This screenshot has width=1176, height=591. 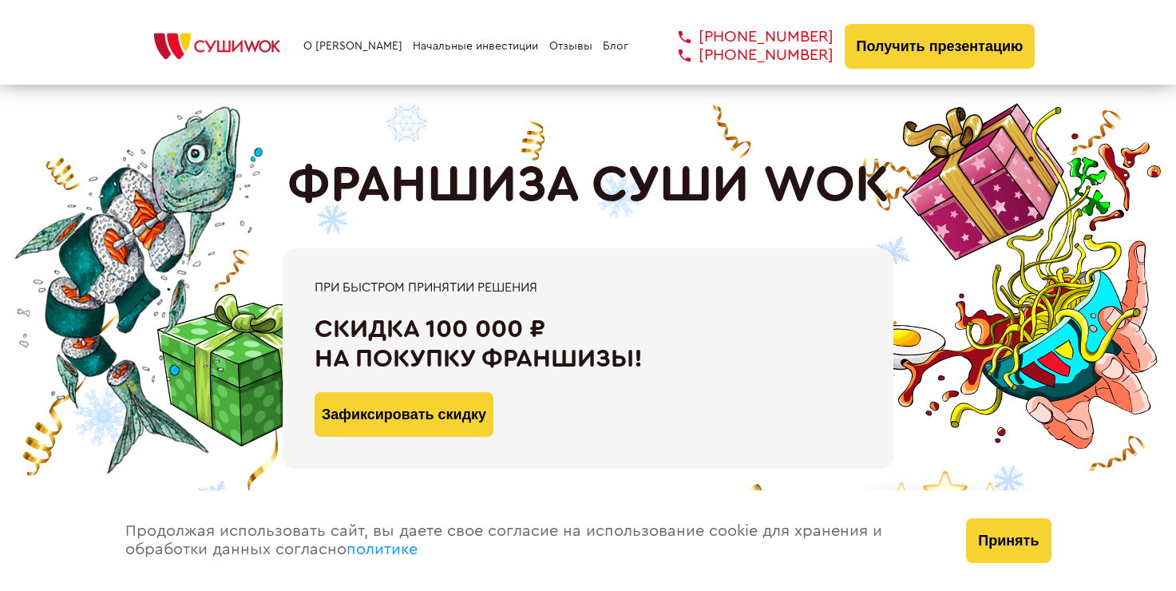 I want to click on button: Зафиксировать скидку, so click(x=404, y=414).